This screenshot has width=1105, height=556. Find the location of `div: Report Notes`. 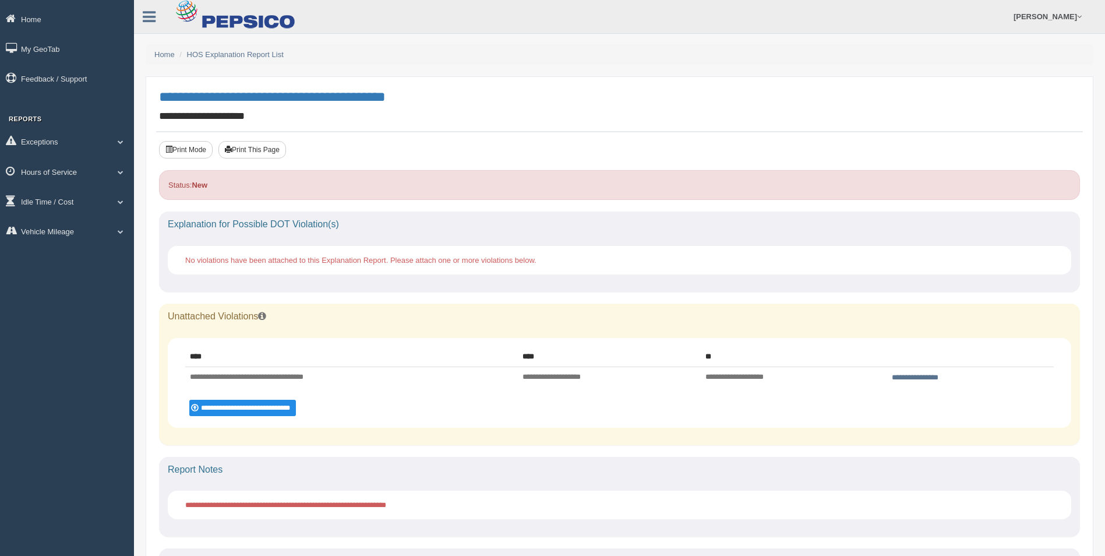

div: Report Notes is located at coordinates (619, 470).